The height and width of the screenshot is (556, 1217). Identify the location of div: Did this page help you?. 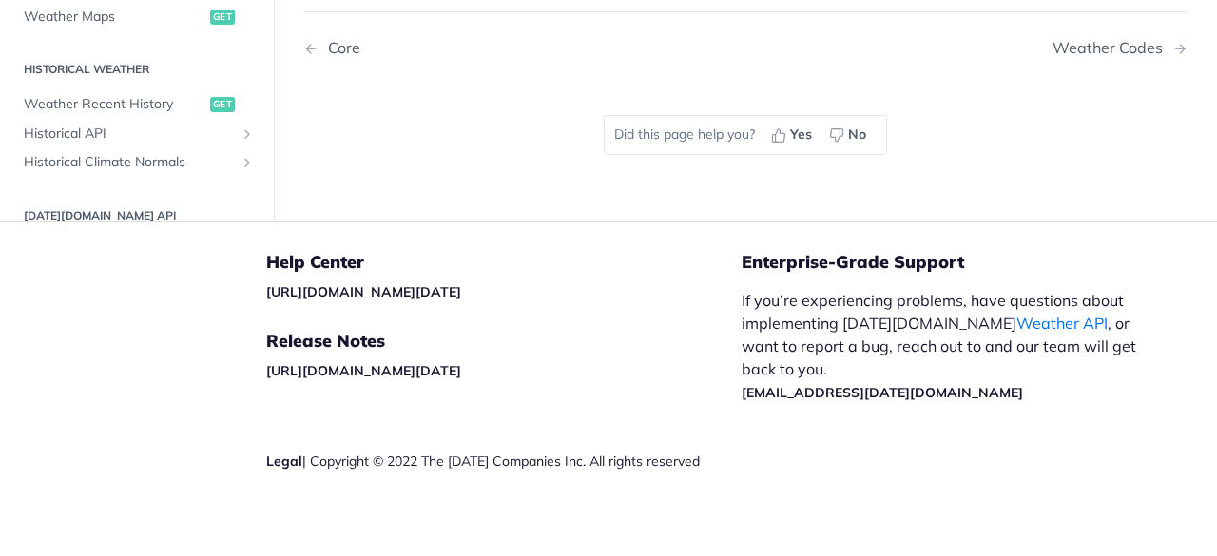
(746, 135).